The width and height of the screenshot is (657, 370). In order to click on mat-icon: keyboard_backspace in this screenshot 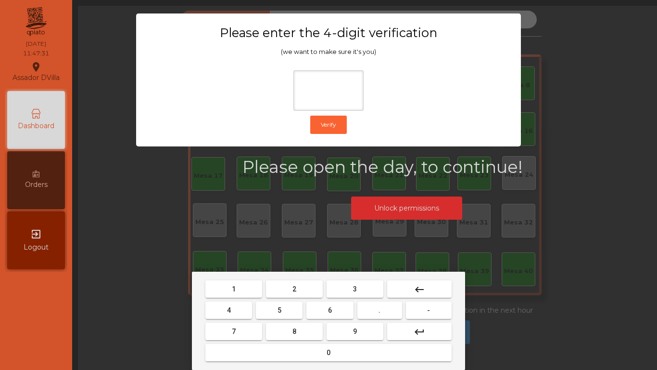, I will do `click(420, 289)`.